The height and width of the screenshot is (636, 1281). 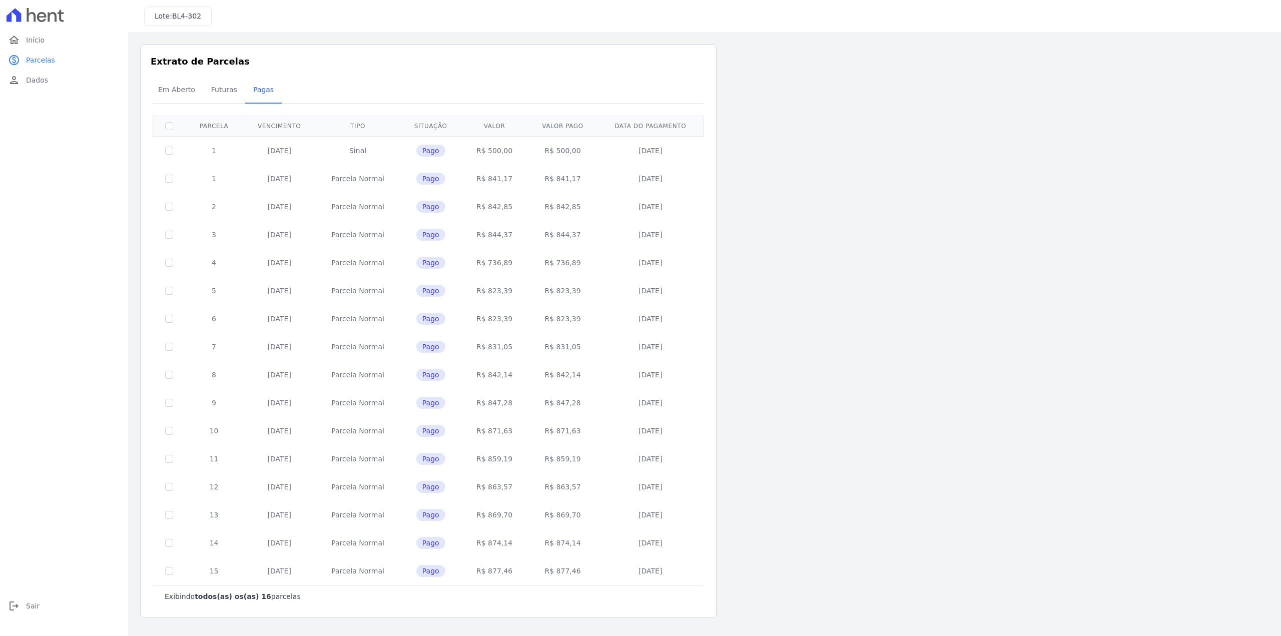 What do you see at coordinates (214, 543) in the screenshot?
I see `td: 14` at bounding box center [214, 543].